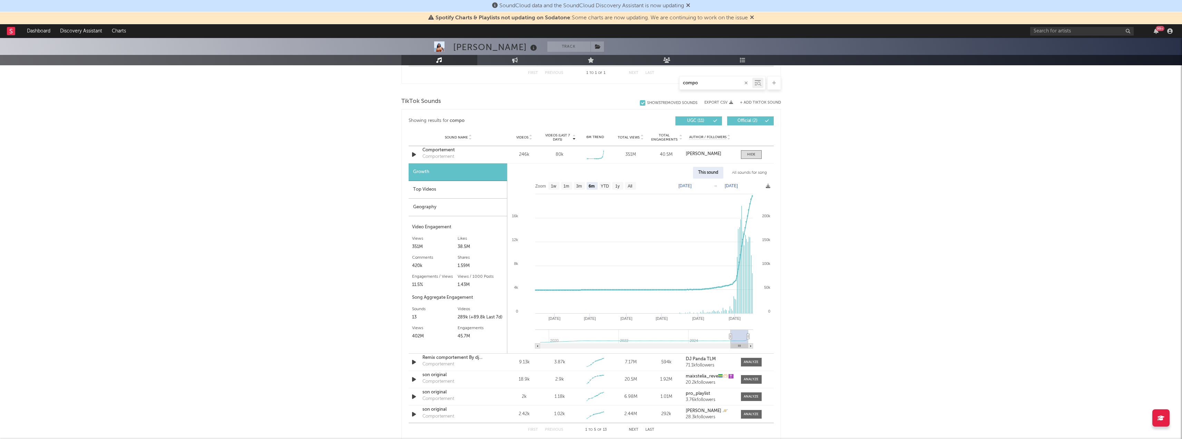  Describe the element at coordinates (701, 359) in the screenshot. I see `strong: DJ Panda TLM` at that location.